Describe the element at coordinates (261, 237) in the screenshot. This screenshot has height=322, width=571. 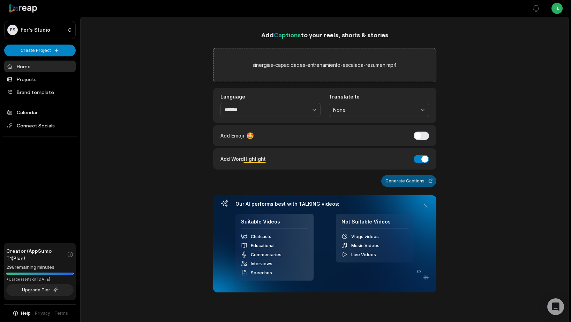
I see `span: Chatcasts` at that location.